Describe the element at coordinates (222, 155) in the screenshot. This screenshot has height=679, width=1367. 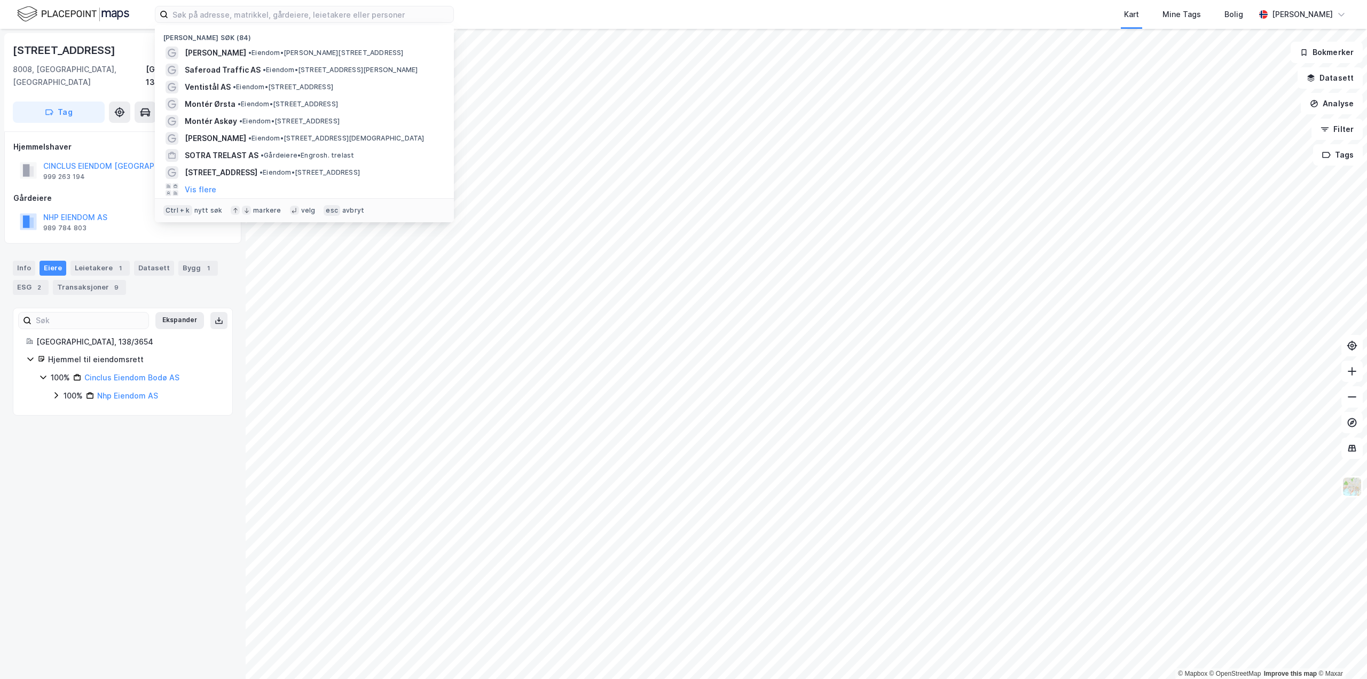
I see `span: SOTRA TRELAST AS` at that location.